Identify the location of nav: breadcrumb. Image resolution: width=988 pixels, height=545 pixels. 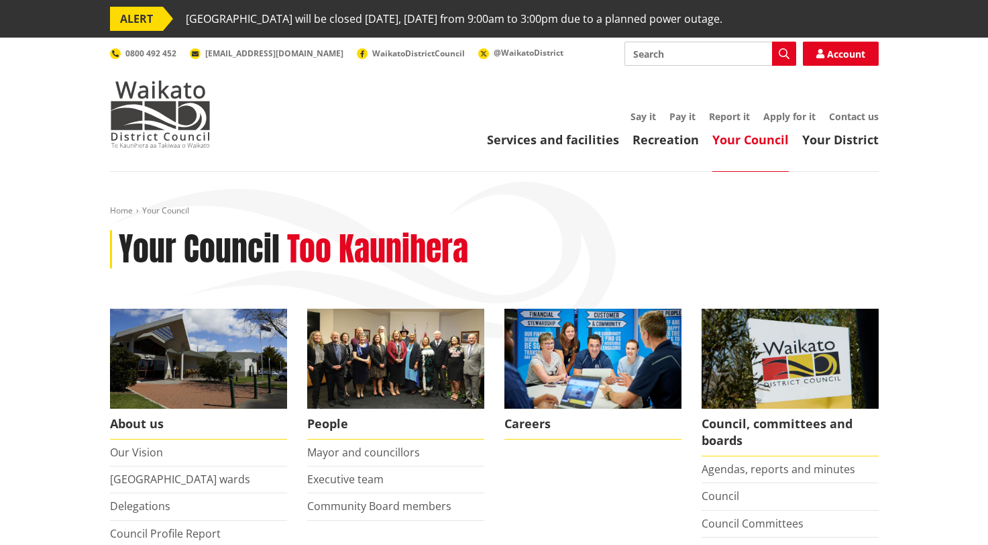
(494, 211).